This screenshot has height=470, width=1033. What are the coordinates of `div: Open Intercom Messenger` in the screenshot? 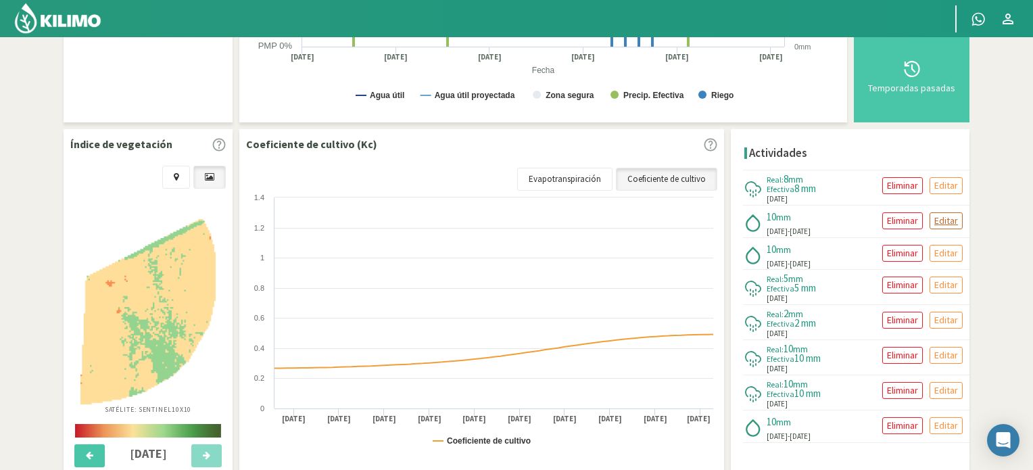 It's located at (1003, 440).